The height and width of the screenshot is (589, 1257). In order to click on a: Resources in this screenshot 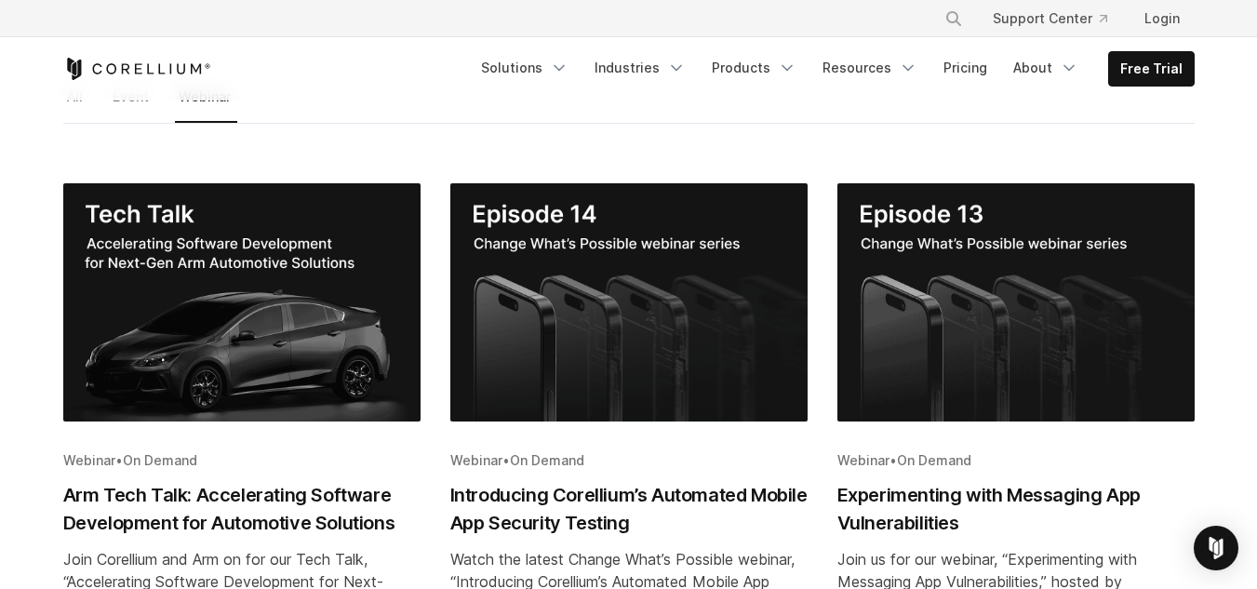, I will do `click(870, 68)`.